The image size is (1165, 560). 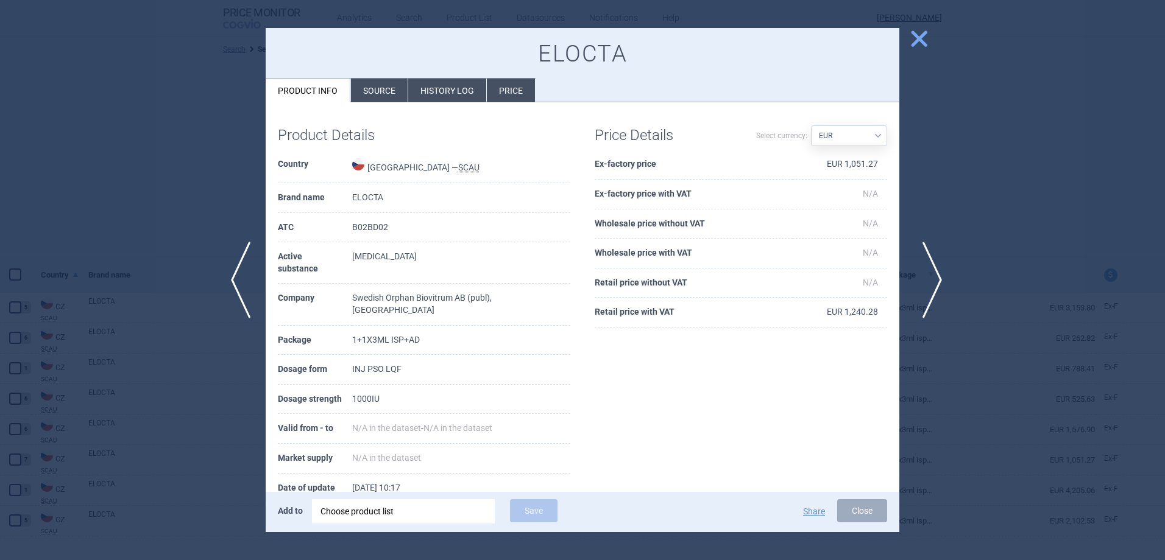 I want to click on li: Source, so click(x=379, y=90).